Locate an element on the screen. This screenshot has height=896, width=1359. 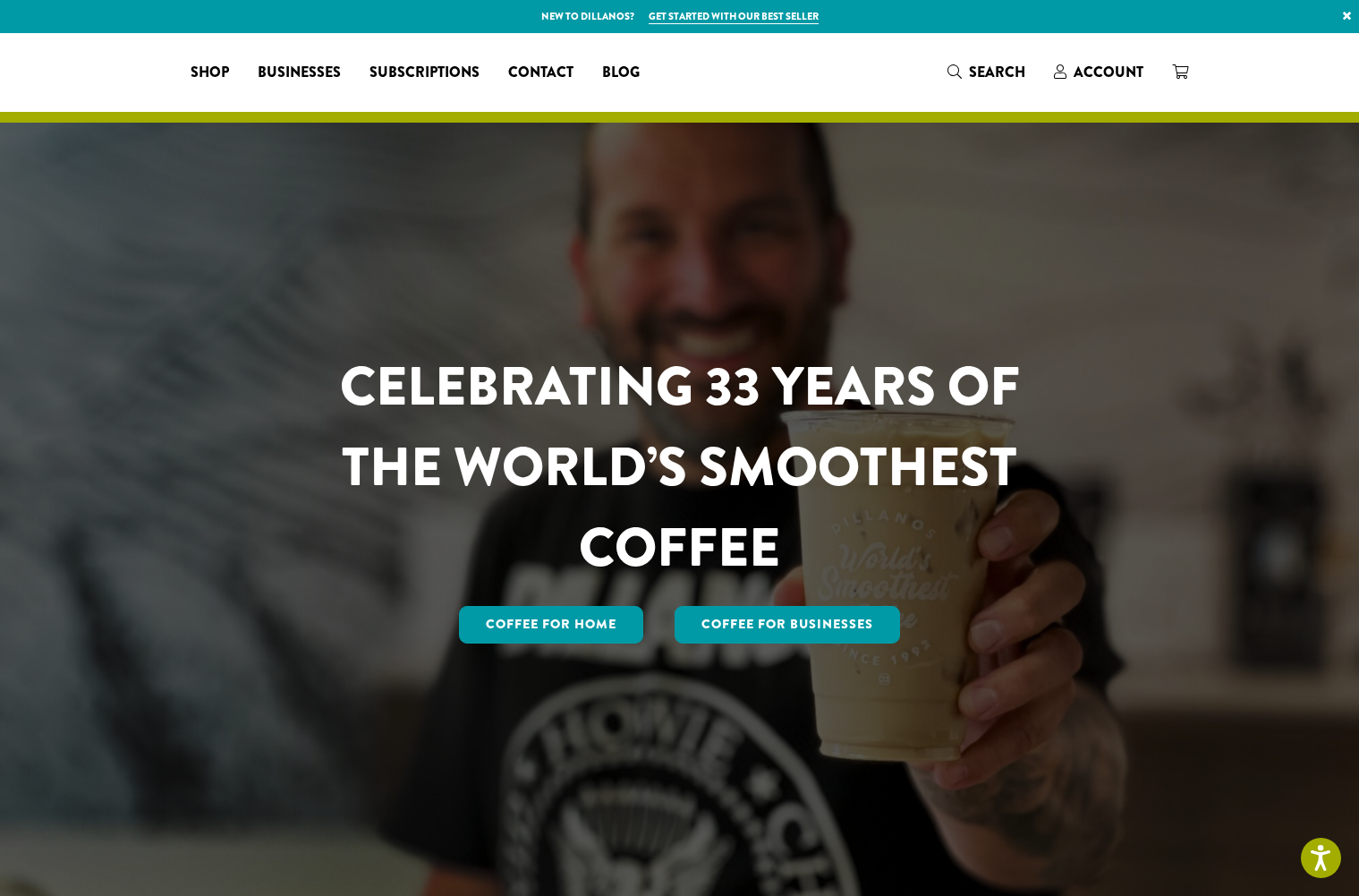
span: Subscriptions is located at coordinates (424, 72).